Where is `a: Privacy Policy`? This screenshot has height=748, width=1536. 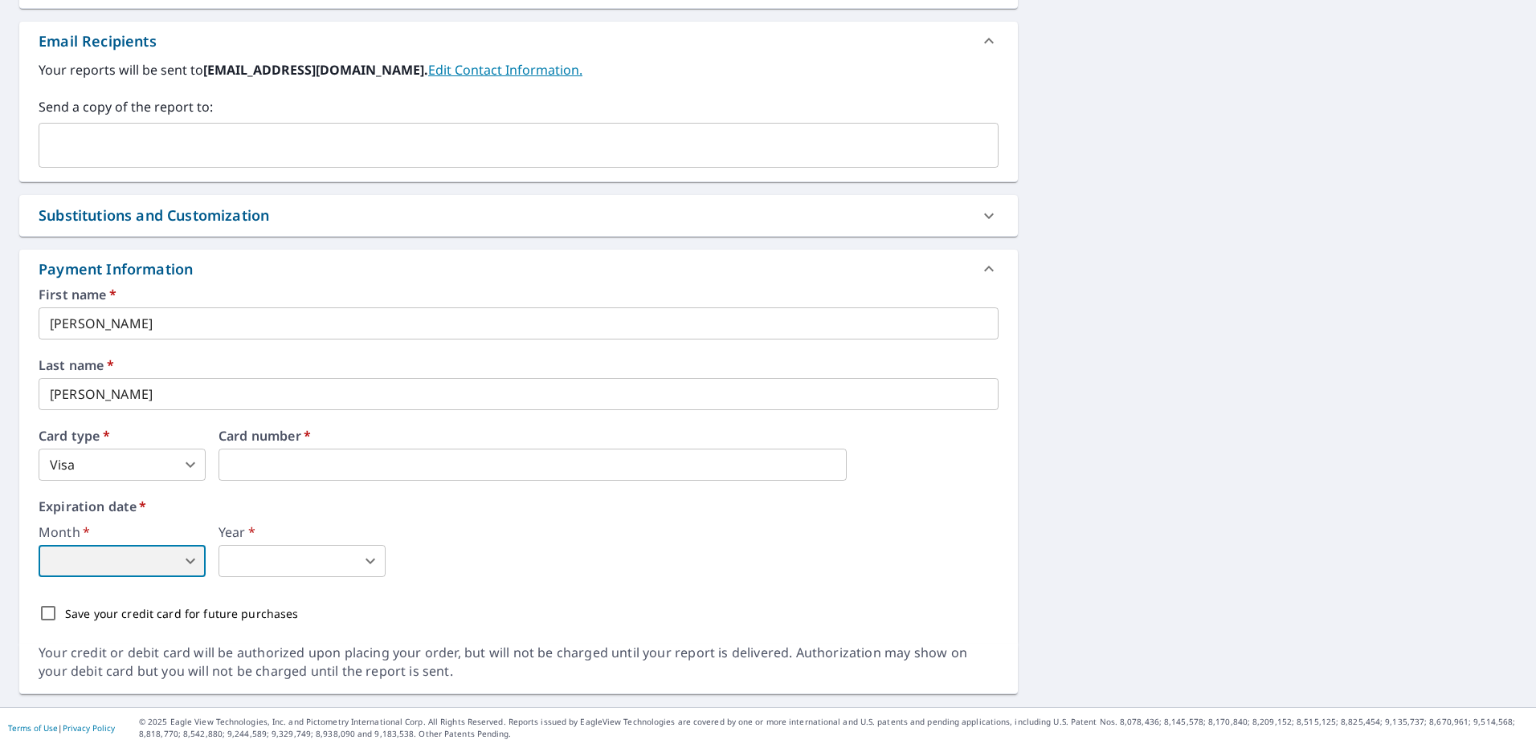
a: Privacy Policy is located at coordinates (88, 728).